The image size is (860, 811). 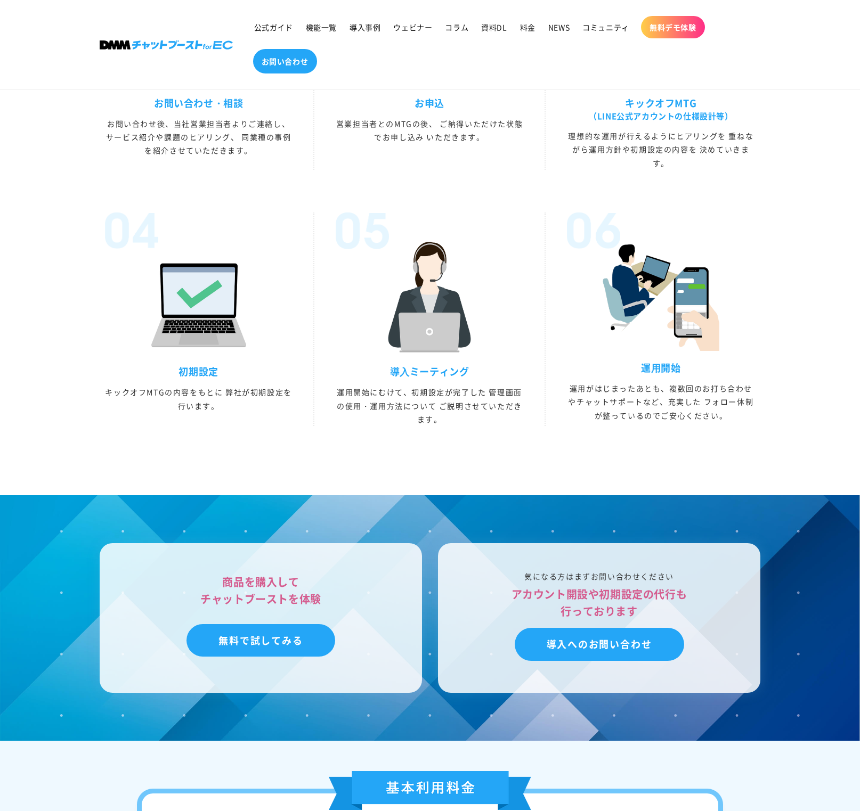 I want to click on span: 料金, so click(x=527, y=27).